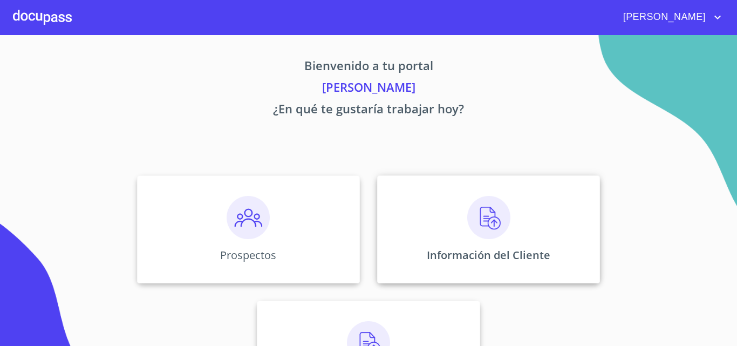 This screenshot has width=737, height=346. Describe the element at coordinates (488, 255) in the screenshot. I see `p: Información del Cliente` at that location.